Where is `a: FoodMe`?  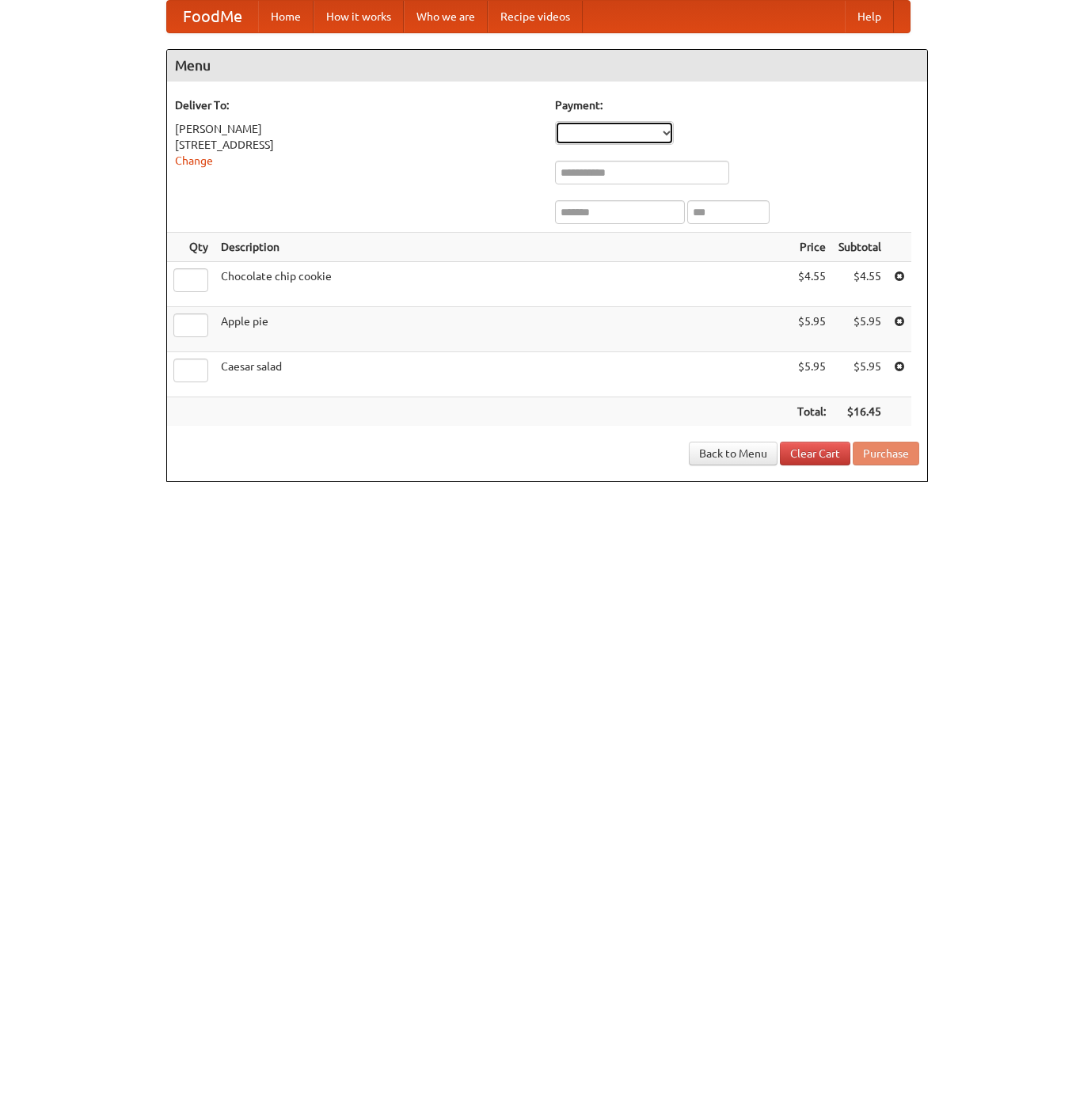 a: FoodMe is located at coordinates (212, 17).